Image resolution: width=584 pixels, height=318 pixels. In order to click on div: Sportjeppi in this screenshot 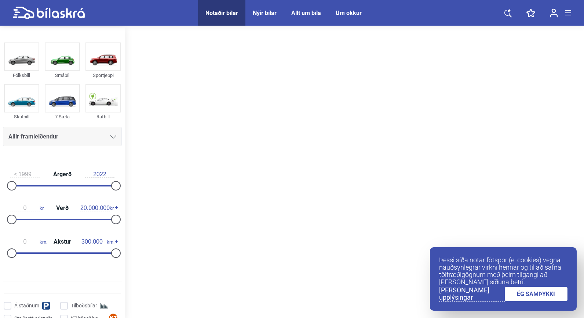, I will do `click(103, 75)`.